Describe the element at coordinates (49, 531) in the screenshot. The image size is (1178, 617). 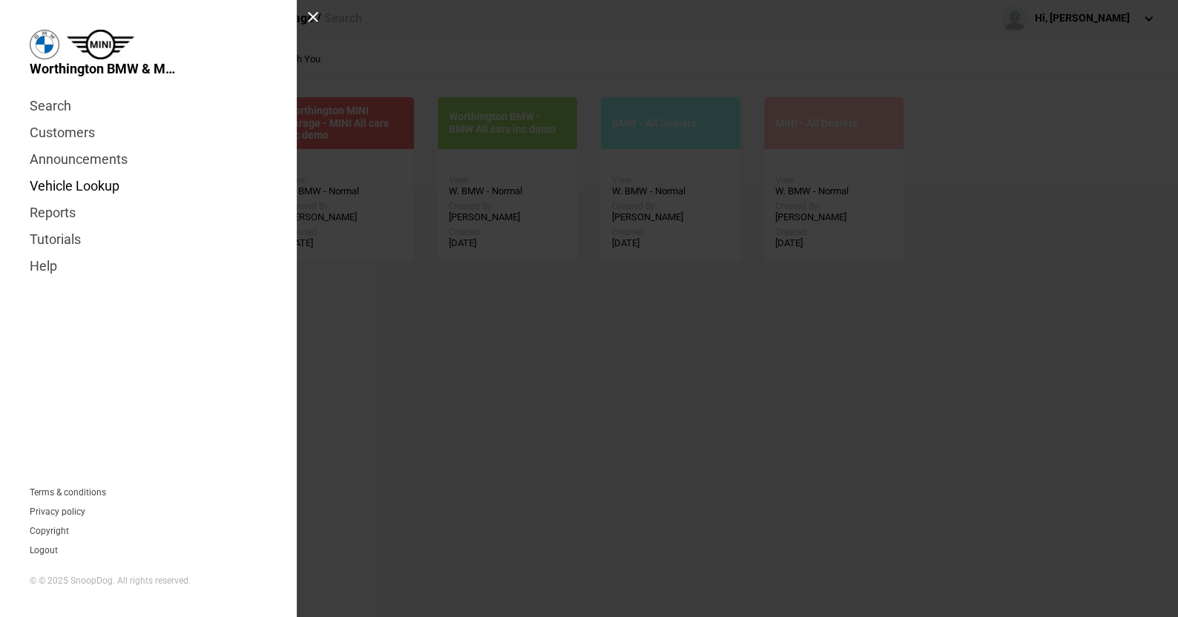
I see `a: Copyright` at that location.